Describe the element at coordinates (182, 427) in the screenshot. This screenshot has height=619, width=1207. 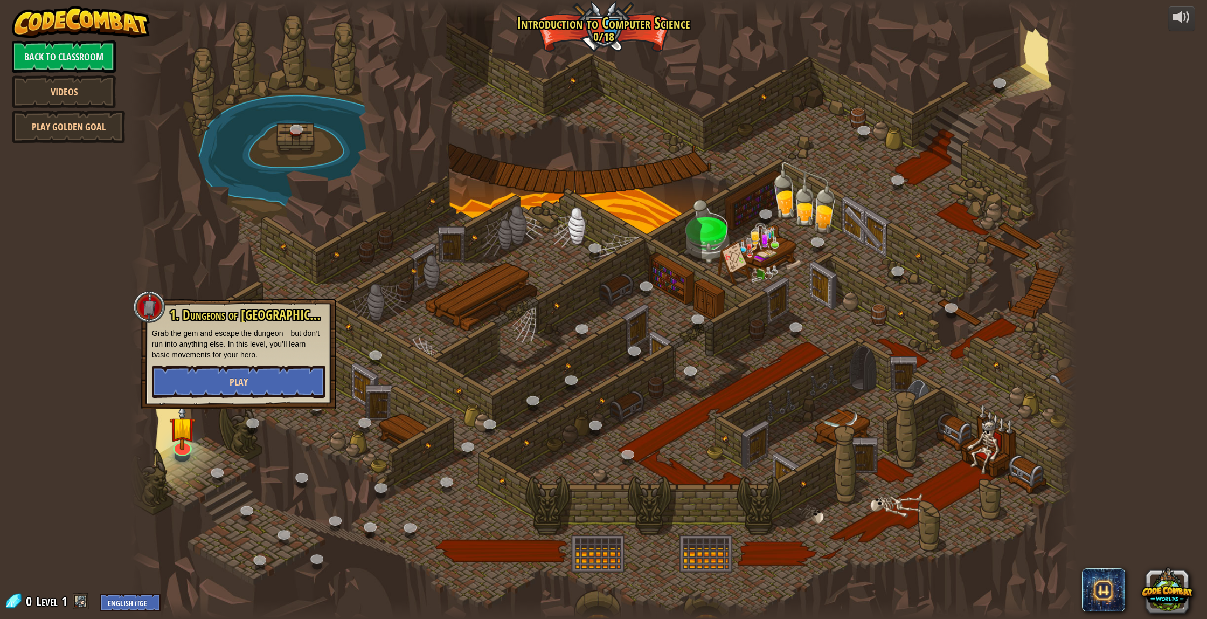
I see `img: level-banner-started.png` at that location.